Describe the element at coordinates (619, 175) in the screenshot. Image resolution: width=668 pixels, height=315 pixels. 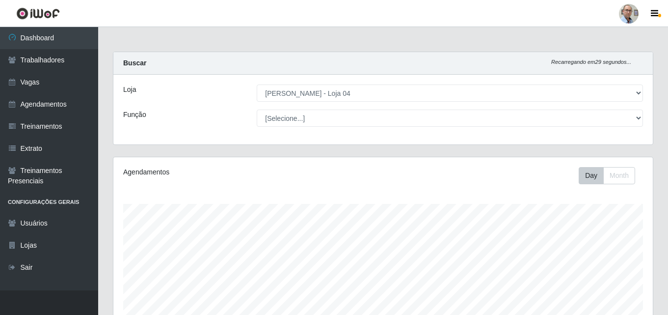
I see `button: Month` at that location.